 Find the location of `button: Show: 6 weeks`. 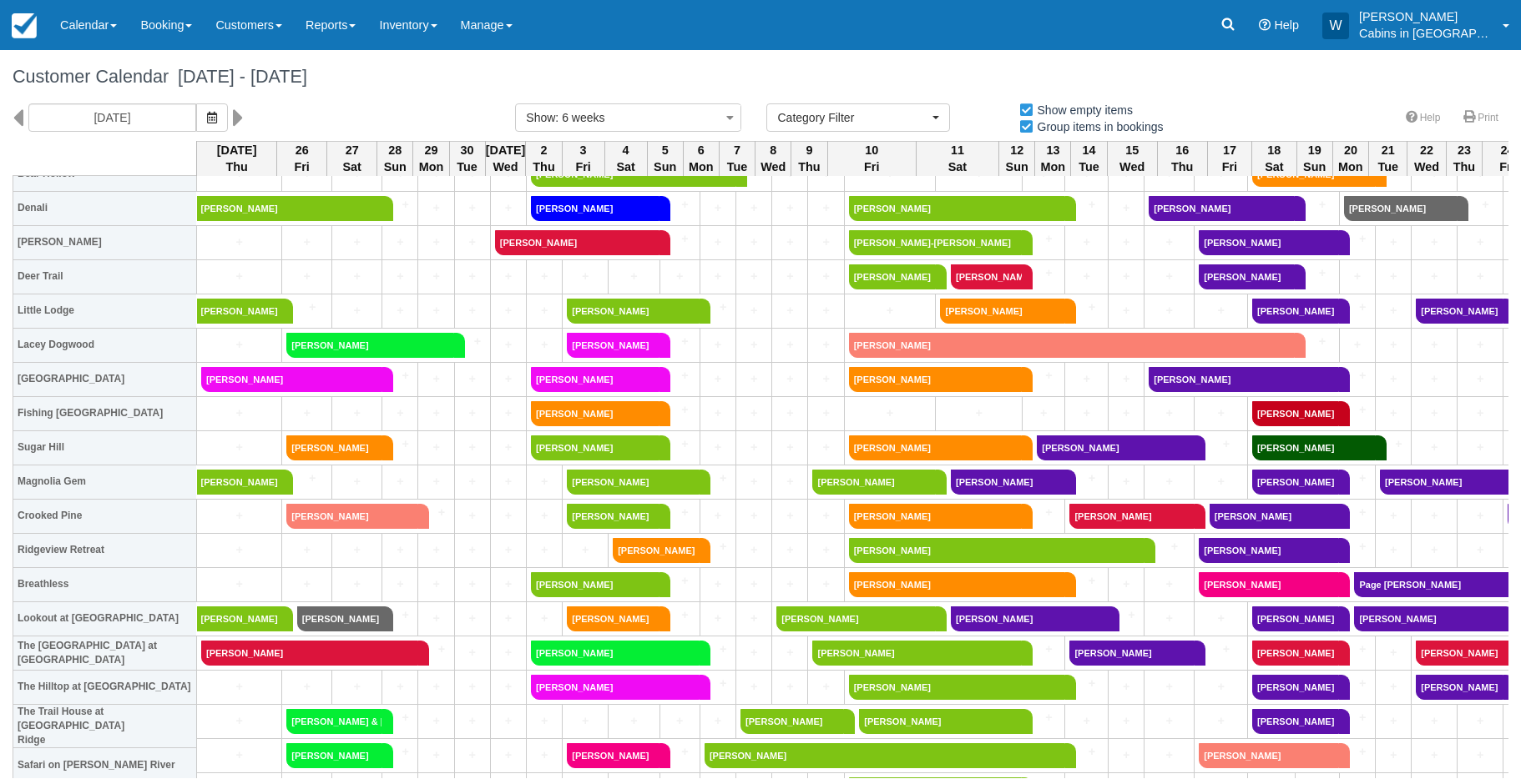

button: Show: 6 weeks is located at coordinates (628, 118).